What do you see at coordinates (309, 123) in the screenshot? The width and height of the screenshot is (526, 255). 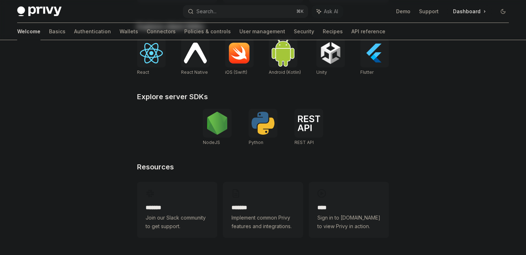 I see `img: REST API` at bounding box center [309, 123].